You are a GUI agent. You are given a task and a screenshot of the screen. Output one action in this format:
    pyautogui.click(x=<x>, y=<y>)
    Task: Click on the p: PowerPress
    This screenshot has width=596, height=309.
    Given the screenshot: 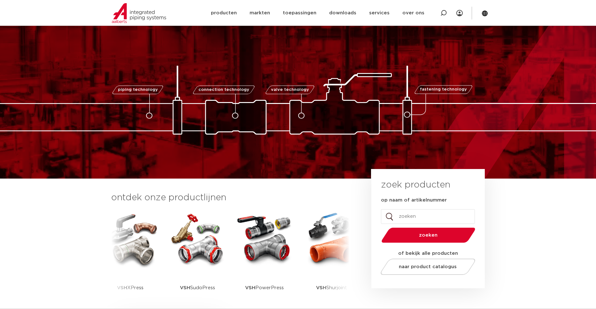 What is the action you would take?
    pyautogui.click(x=264, y=288)
    